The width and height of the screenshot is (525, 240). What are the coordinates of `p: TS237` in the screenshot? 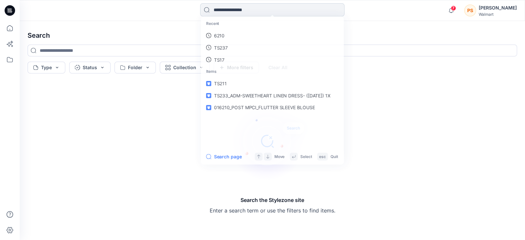 It's located at (221, 48).